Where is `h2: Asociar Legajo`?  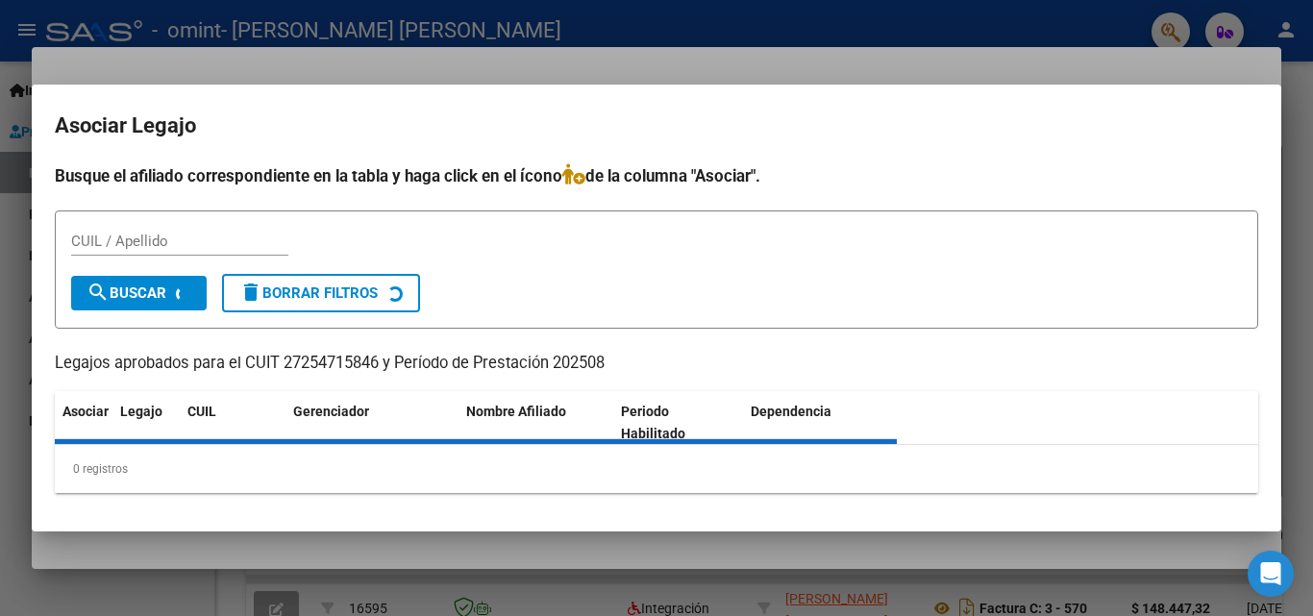
h2: Asociar Legajo is located at coordinates (657, 126).